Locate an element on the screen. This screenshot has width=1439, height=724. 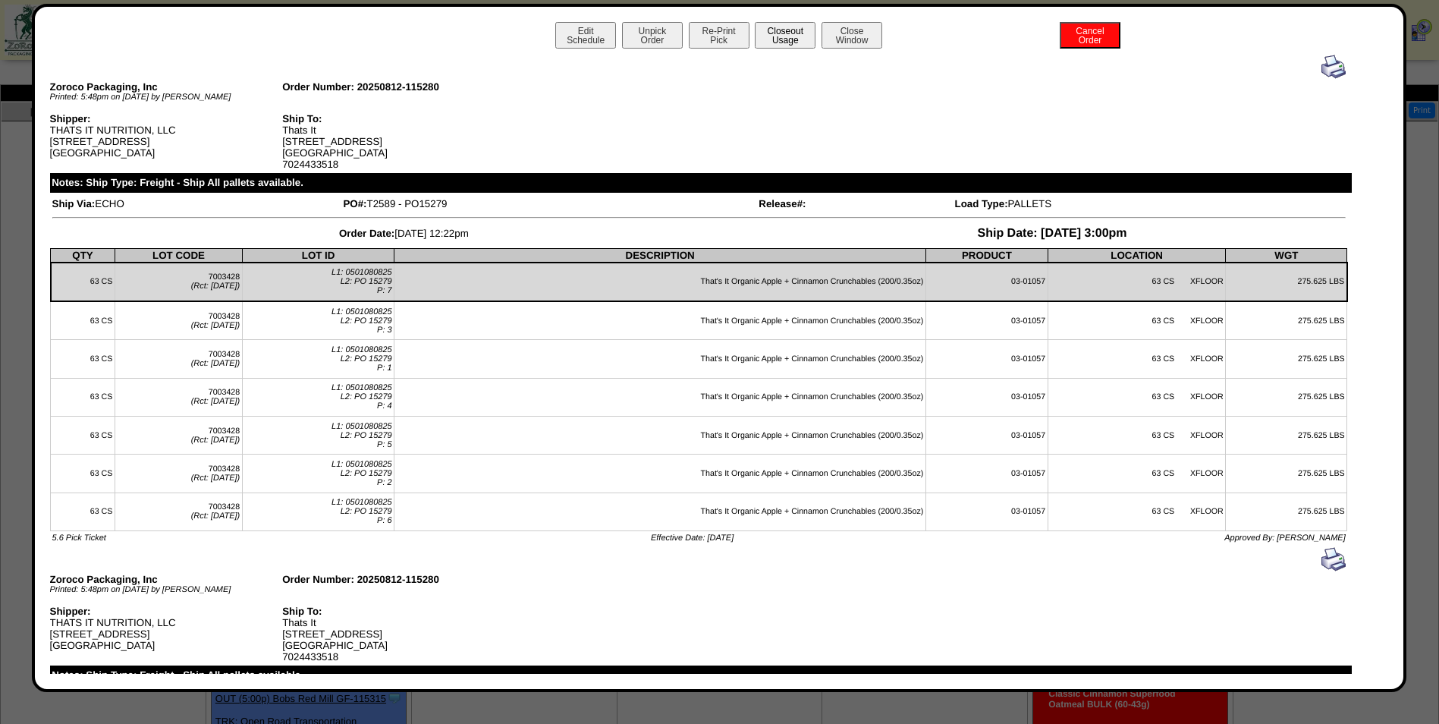
span: Order Date: is located at coordinates (366, 233).